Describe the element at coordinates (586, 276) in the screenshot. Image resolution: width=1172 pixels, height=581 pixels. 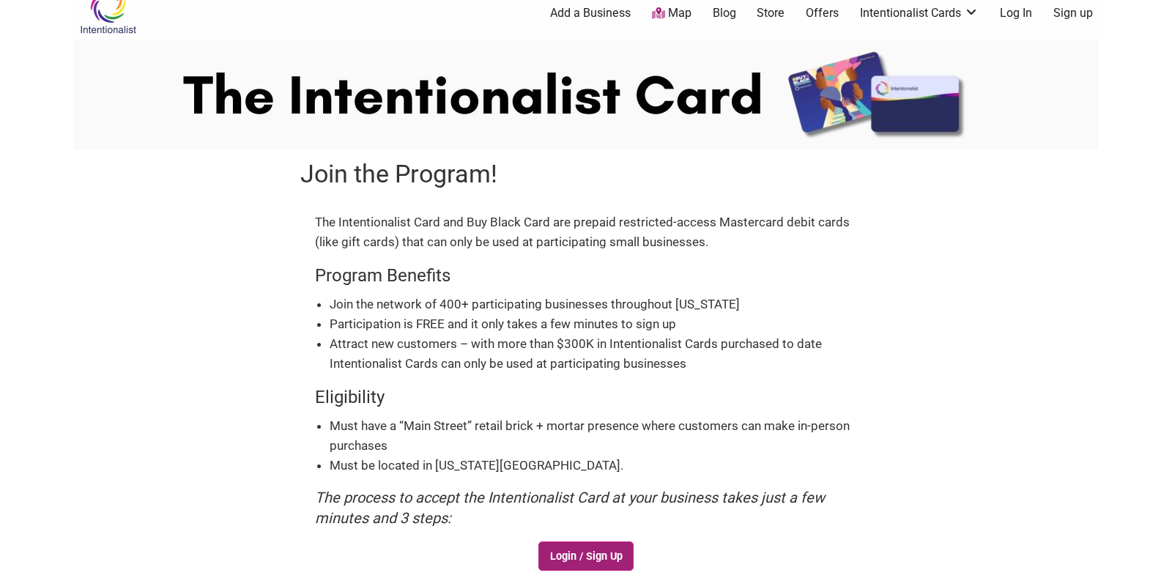
I see `h4: Program Benefits` at that location.